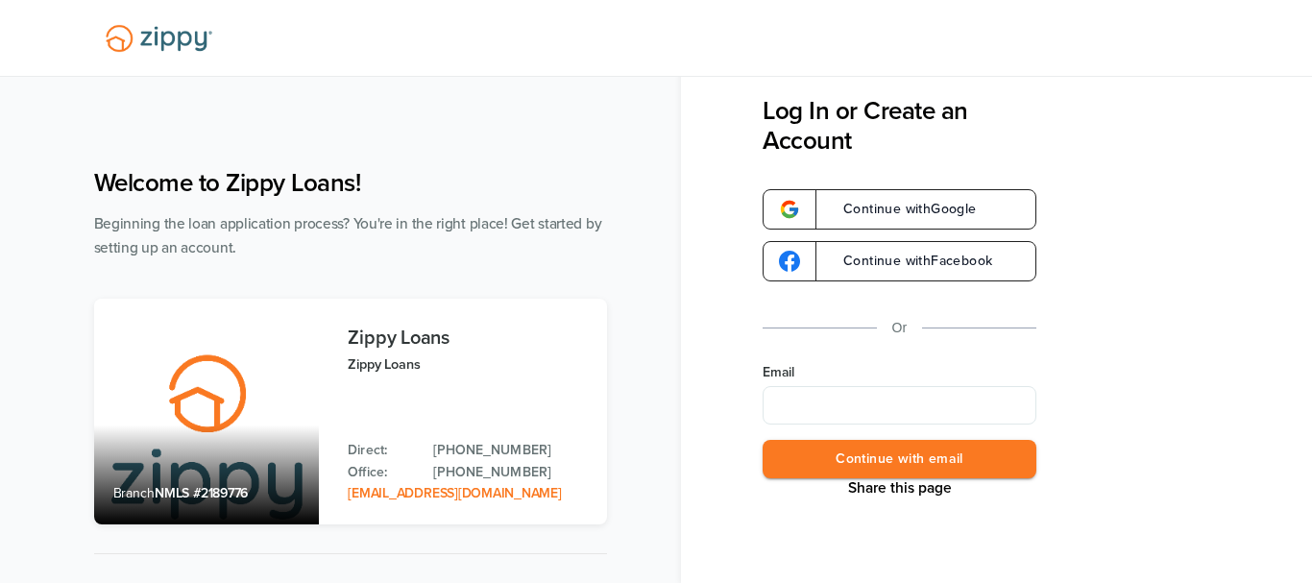  I want to click on span: NMLS #2189776, so click(201, 493).